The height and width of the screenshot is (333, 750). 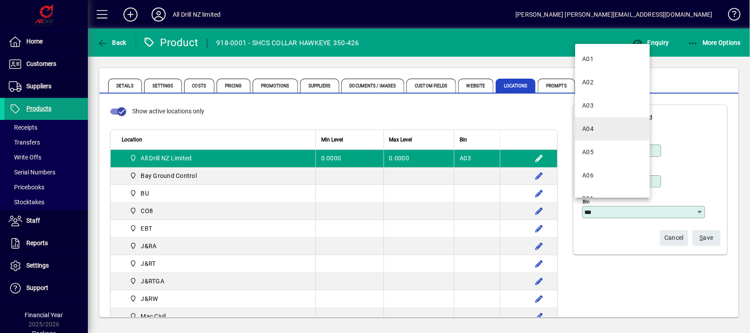 What do you see at coordinates (707, 238) in the screenshot?
I see `button: Save` at bounding box center [707, 238].